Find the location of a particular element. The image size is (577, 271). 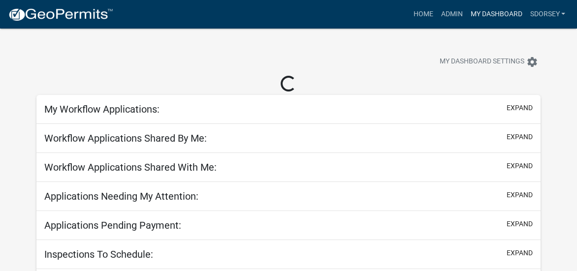

h5: Workflow Applications Shared By Me: is located at coordinates (126, 138).